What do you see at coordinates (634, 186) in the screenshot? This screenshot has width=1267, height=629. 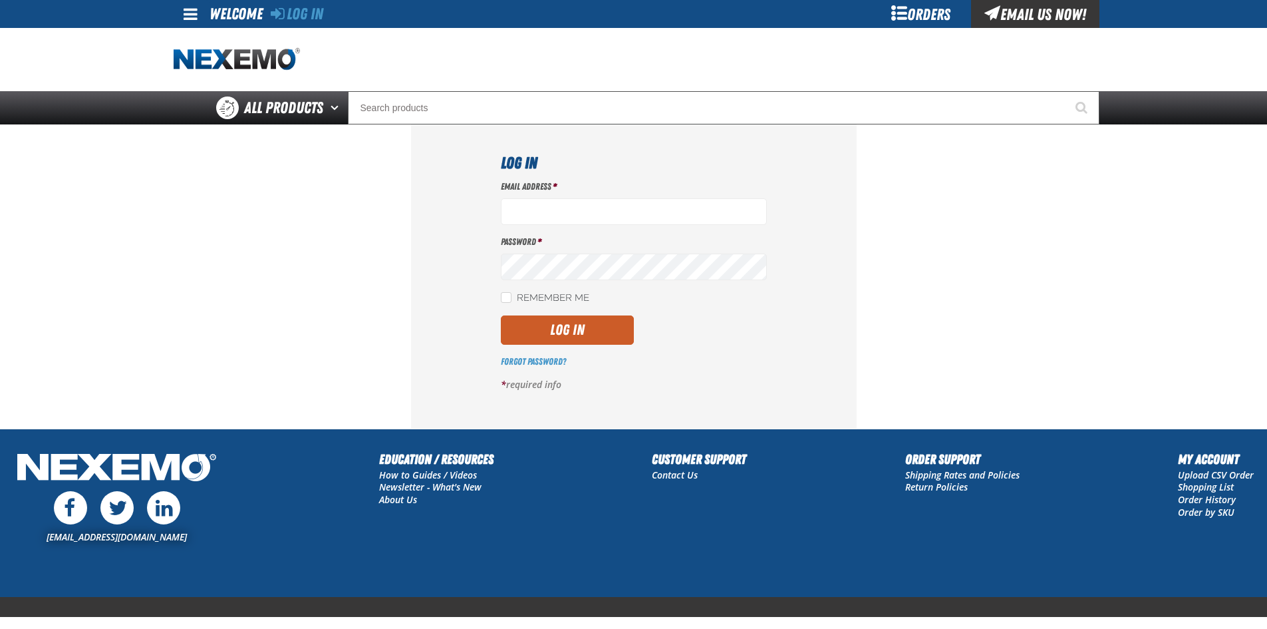 I see `label: Email Address` at bounding box center [634, 186].